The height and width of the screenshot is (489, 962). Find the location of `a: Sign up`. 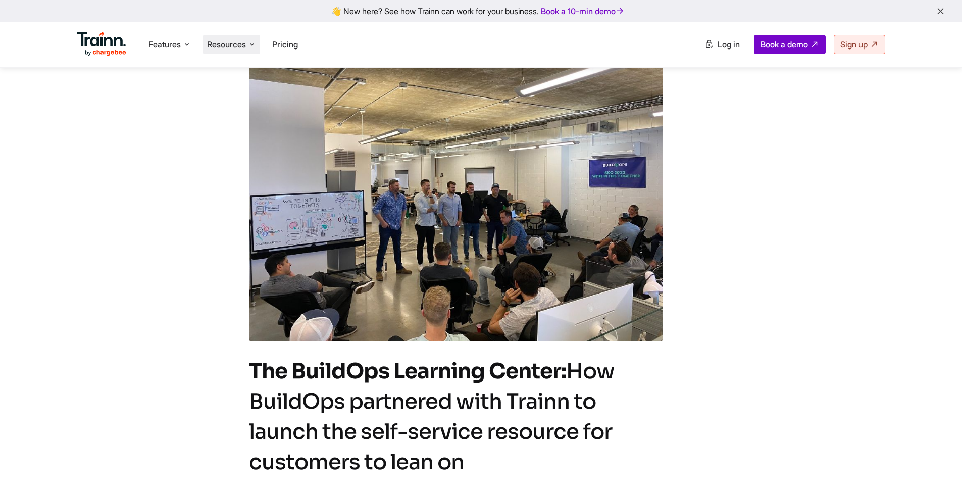

a: Sign up is located at coordinates (860, 44).